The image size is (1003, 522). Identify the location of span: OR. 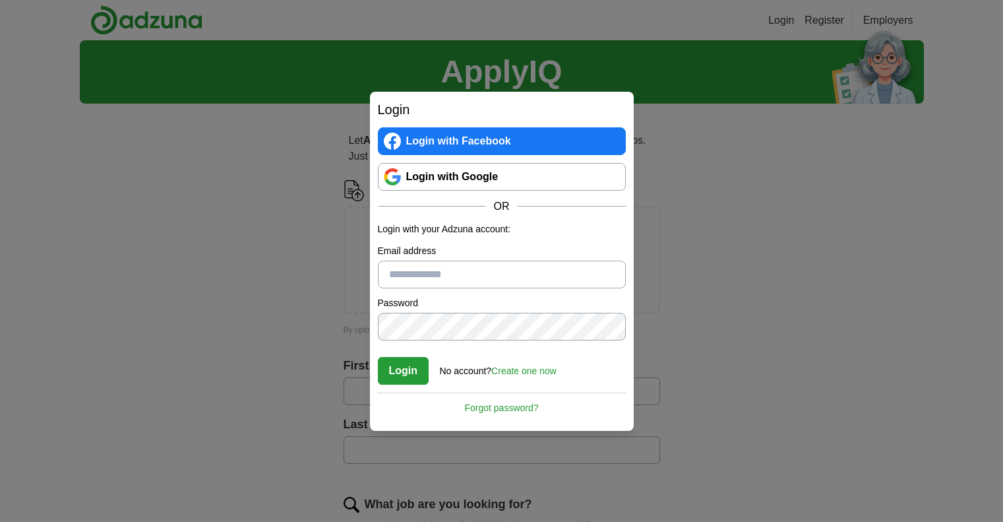
(502, 206).